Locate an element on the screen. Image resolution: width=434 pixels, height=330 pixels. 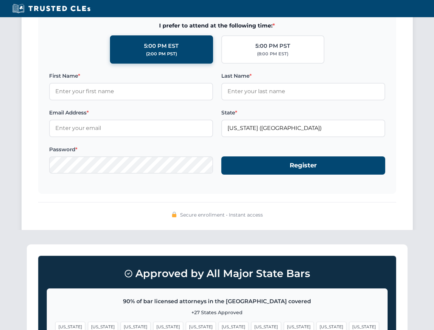
input: Enter your email is located at coordinates (131, 128).